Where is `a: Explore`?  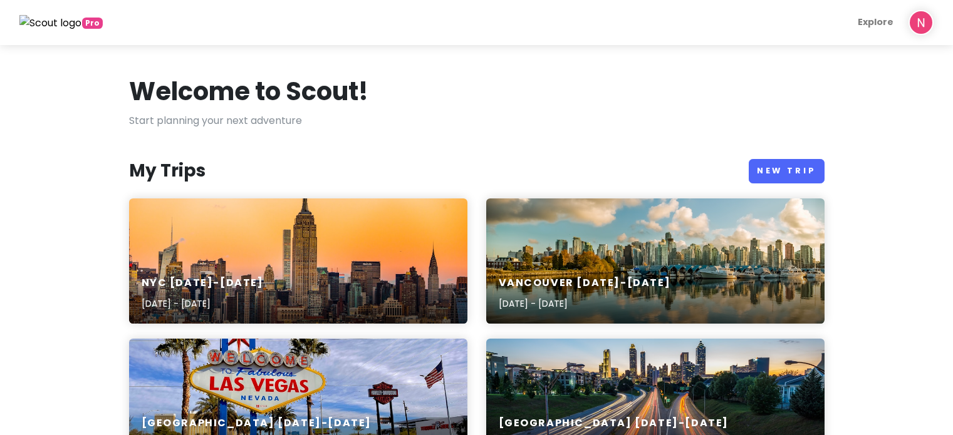 a: Explore is located at coordinates (875, 22).